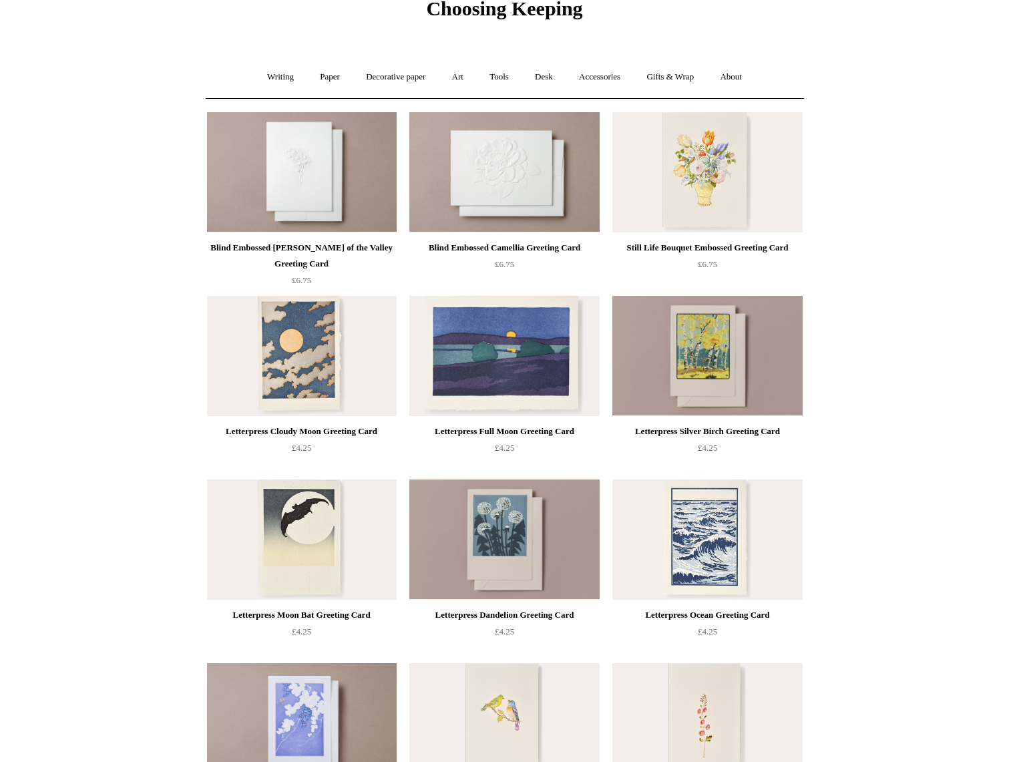 The width and height of the screenshot is (1009, 762). I want to click on img: Blind Embossed Camellia Greeting Card, so click(504, 172).